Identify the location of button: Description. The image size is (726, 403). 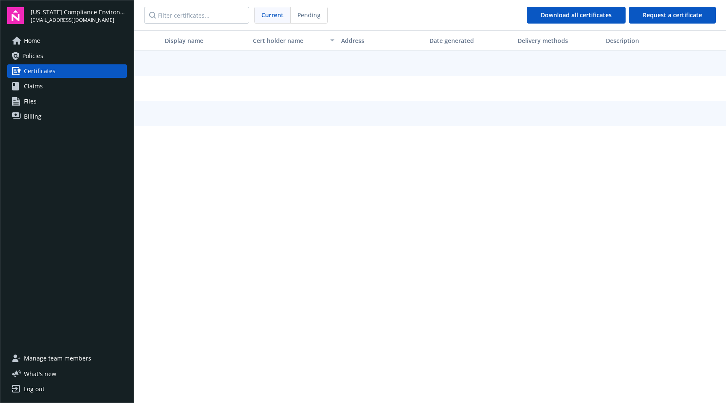
(647, 40).